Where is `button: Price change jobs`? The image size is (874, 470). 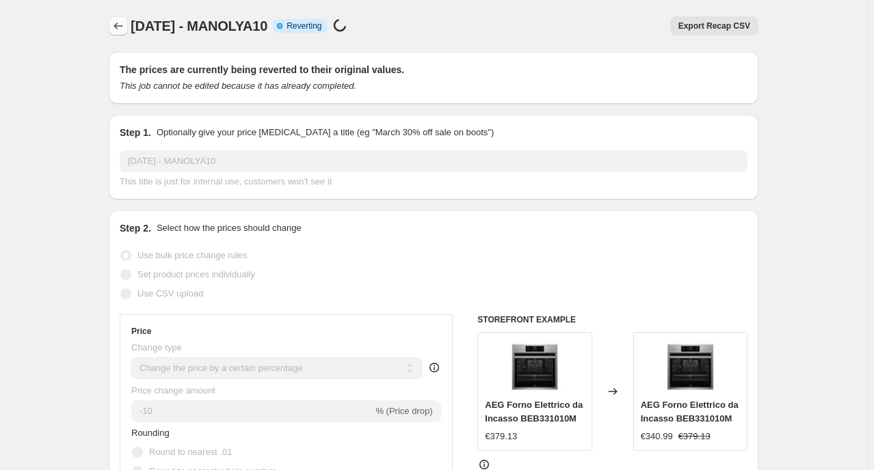 button: Price change jobs is located at coordinates (118, 26).